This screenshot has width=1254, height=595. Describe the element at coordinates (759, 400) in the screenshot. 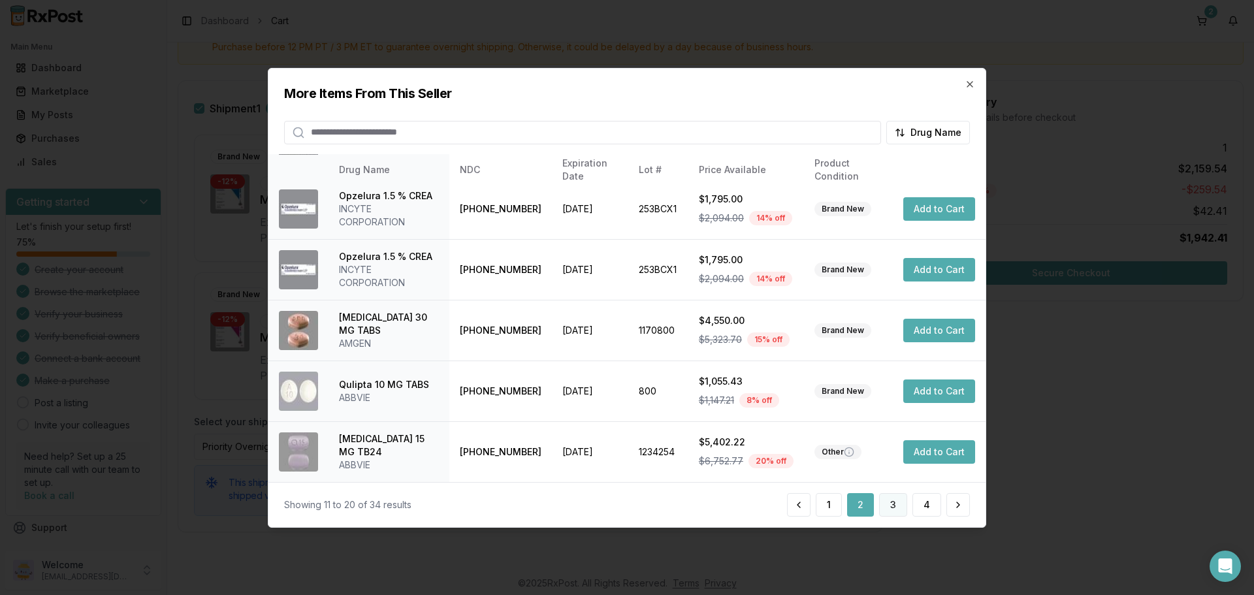

I see `div: 8 % off` at that location.